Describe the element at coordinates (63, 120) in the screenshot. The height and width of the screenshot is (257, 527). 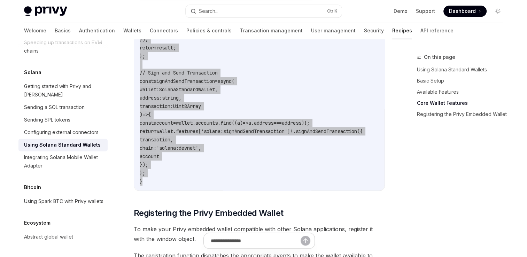
I see `a: Sending SPL tokens` at that location.